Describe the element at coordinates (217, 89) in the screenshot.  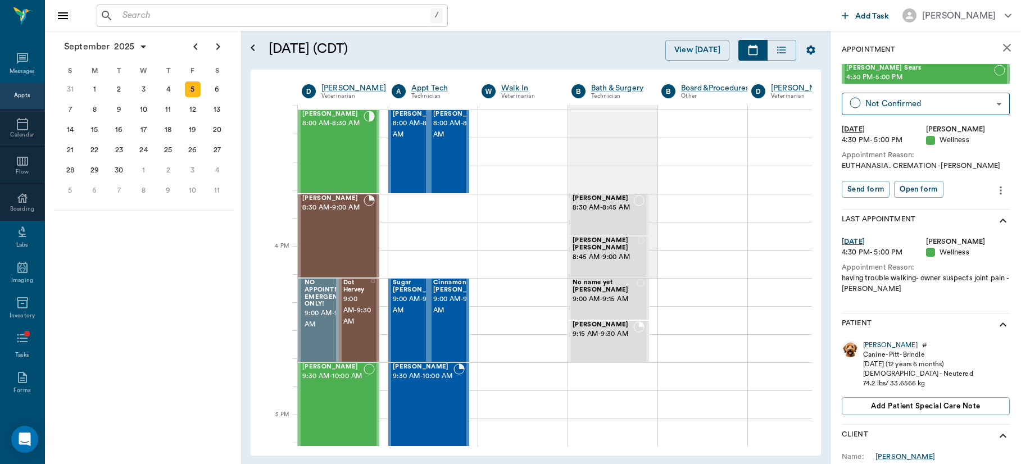
I see `div: Saturday, September 6, 2025` at that location.